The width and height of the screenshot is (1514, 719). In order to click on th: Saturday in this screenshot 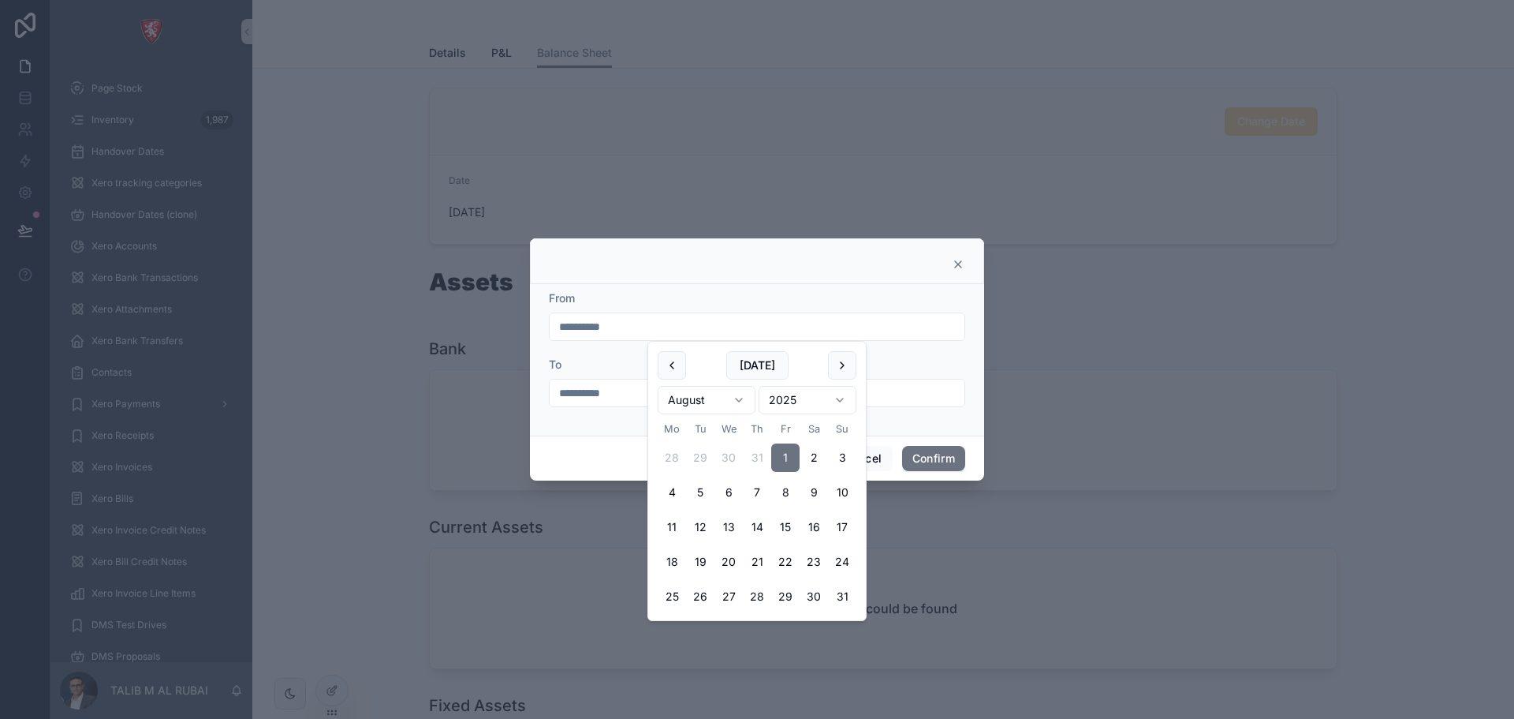, I will do `click(814, 428)`.